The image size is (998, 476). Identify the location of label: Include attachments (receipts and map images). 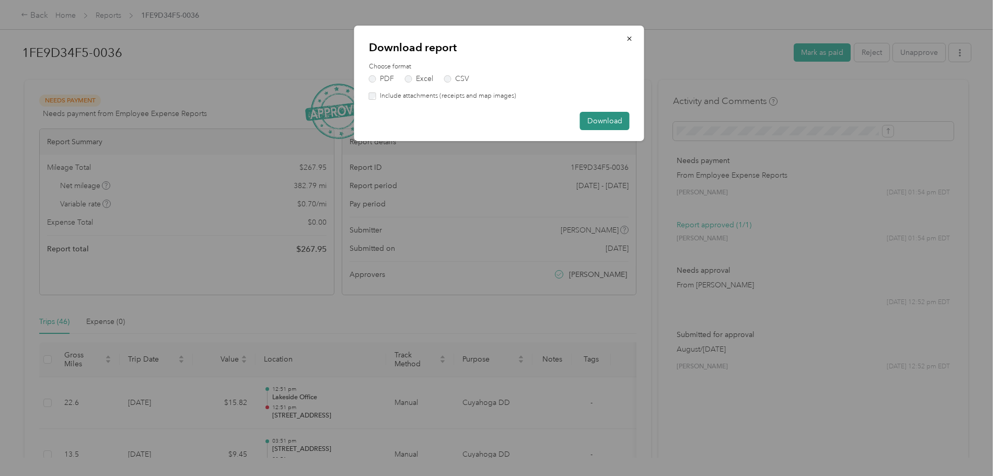
(446, 96).